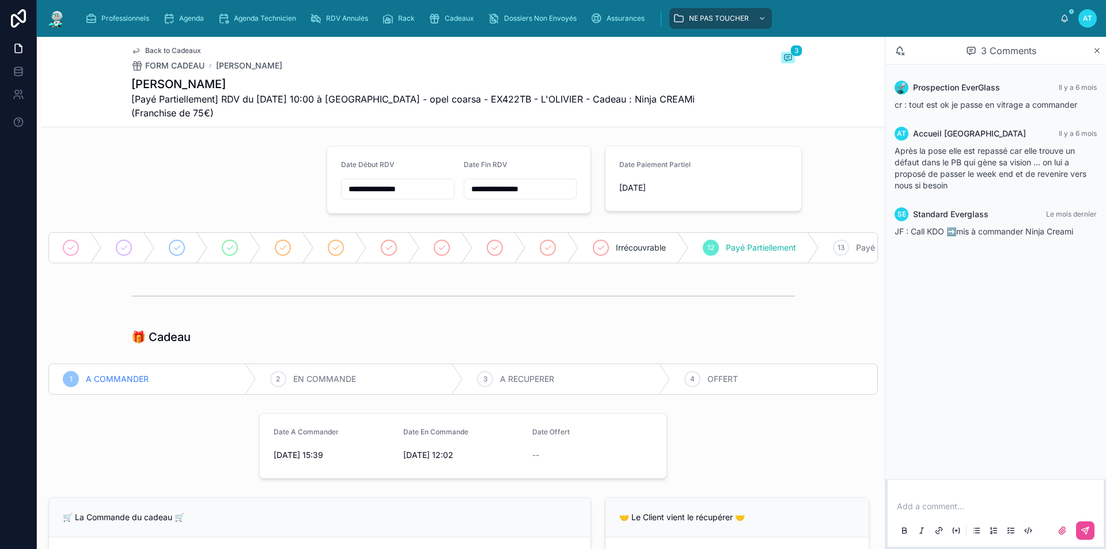 The image size is (1106, 549). Describe the element at coordinates (620, 18) in the screenshot. I see `a: Assurances` at that location.